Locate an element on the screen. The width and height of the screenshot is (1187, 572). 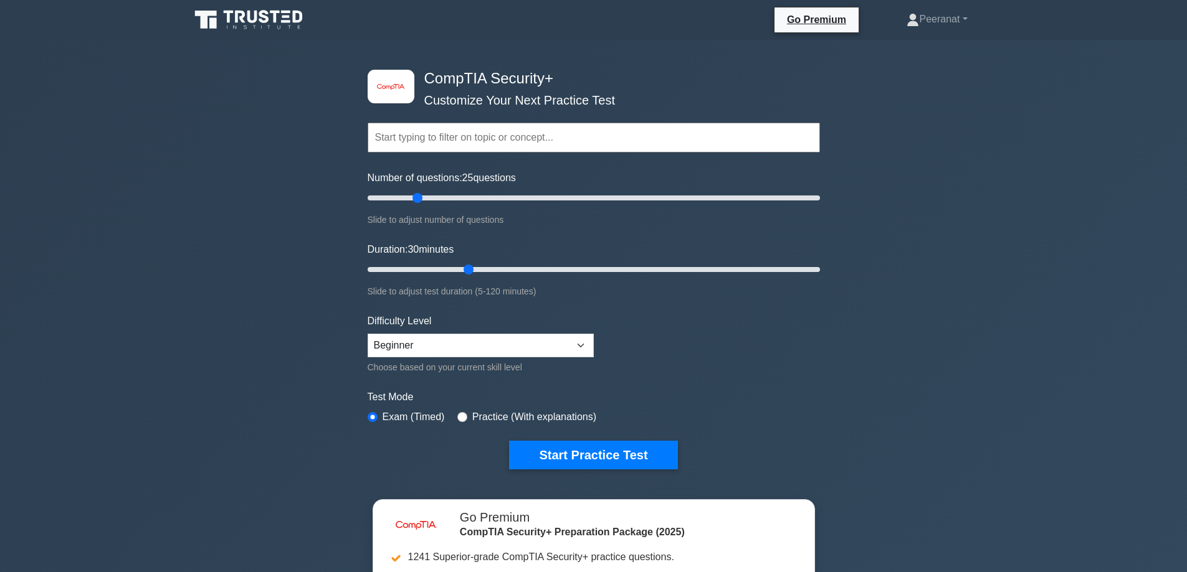
label: Practice (With explanations) is located at coordinates (534, 417).